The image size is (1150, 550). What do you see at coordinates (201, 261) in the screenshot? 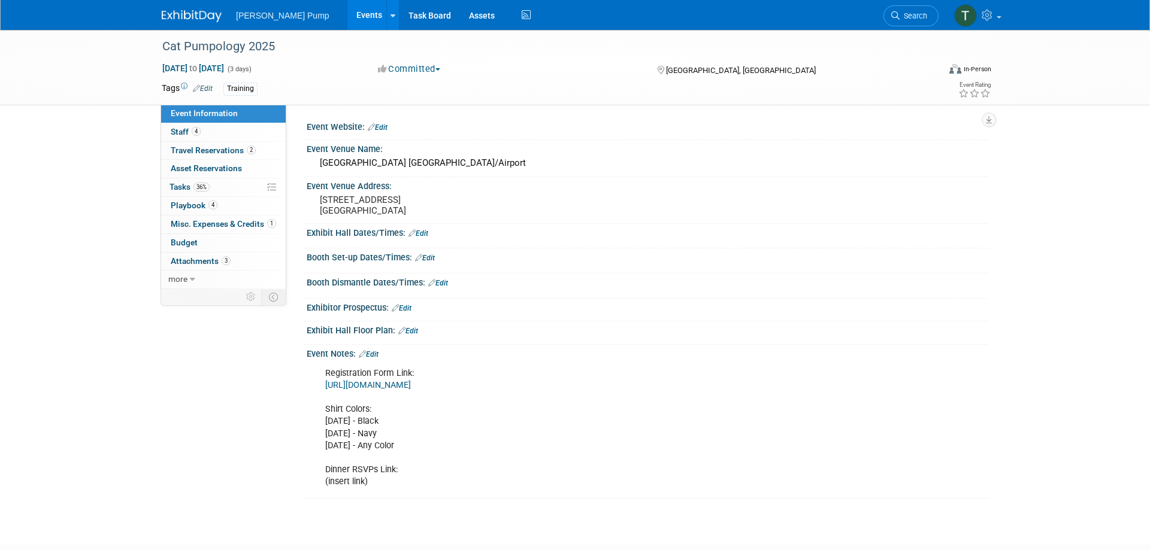
I see `span: Attachments` at bounding box center [201, 261].